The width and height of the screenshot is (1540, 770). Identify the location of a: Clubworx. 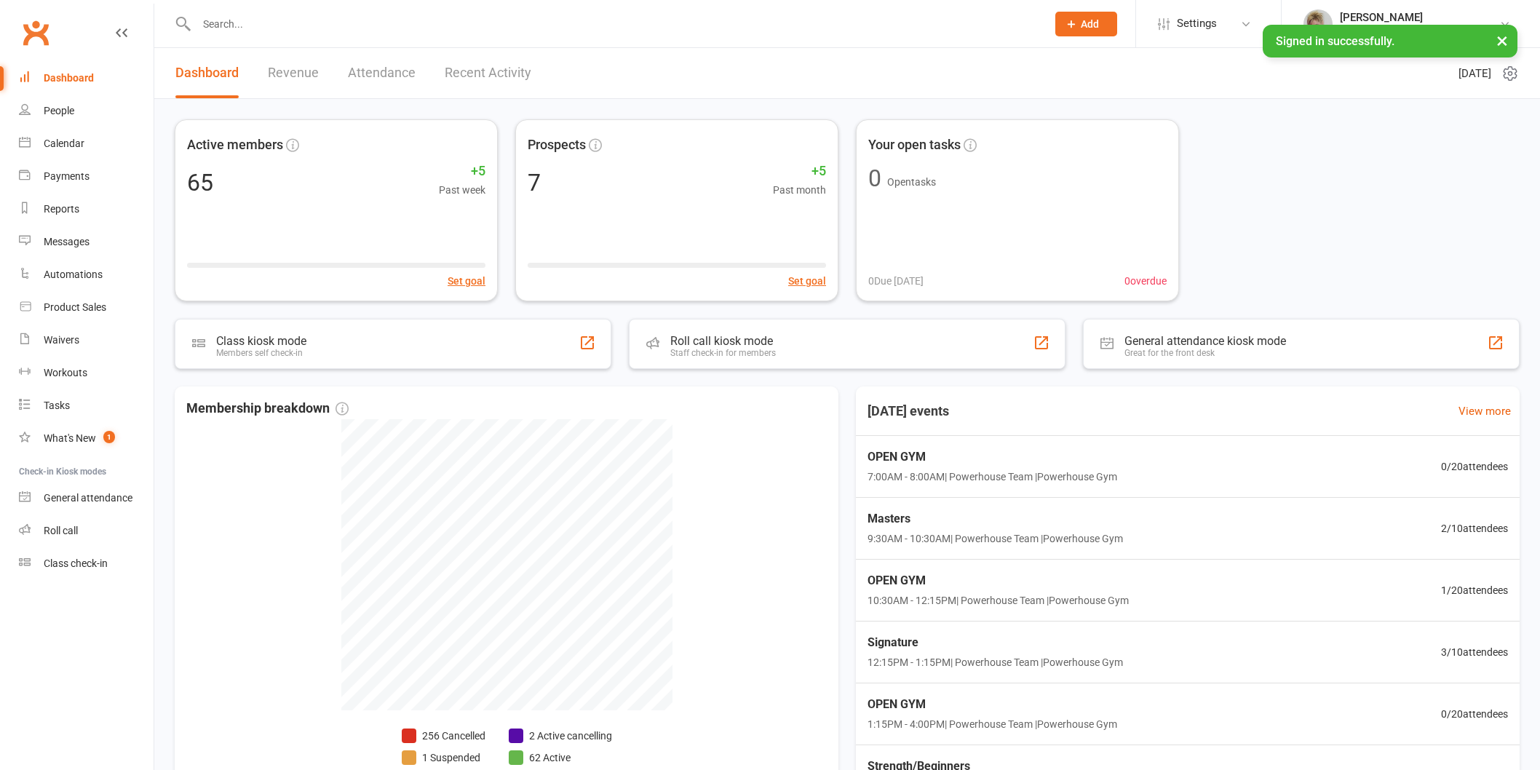
(36, 33).